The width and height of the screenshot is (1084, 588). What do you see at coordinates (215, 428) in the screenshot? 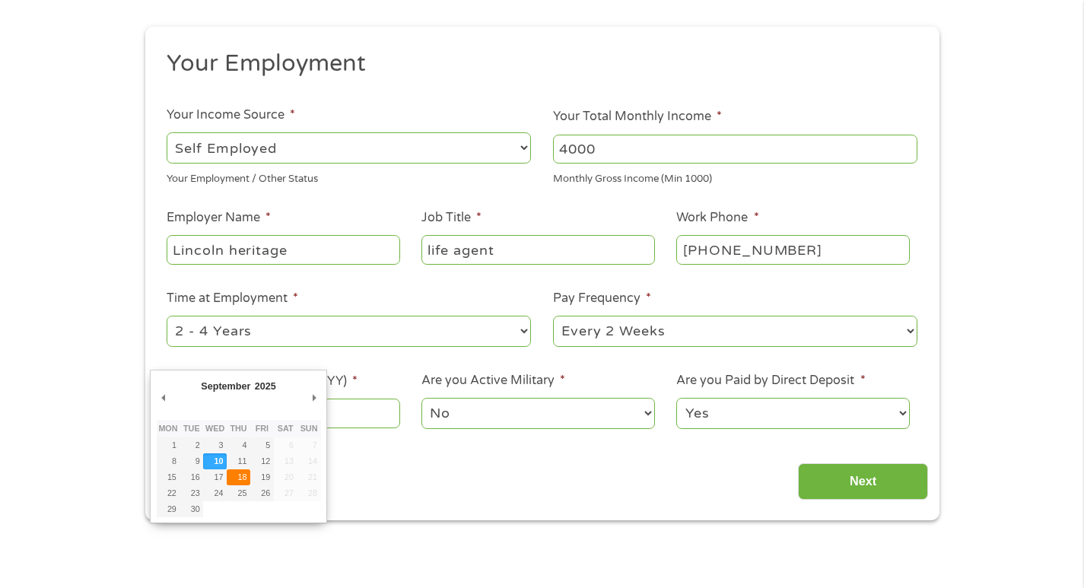
I see `abbr: Wednesday` at bounding box center [215, 428].